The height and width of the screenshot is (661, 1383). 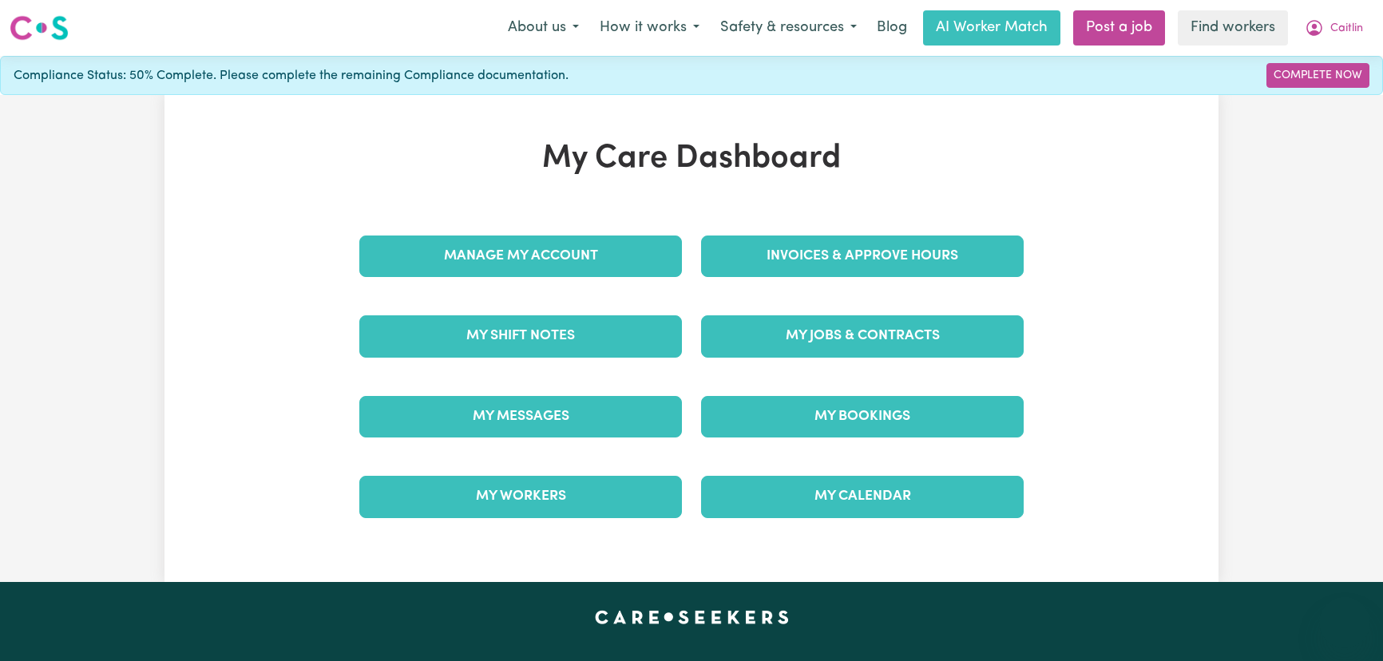 I want to click on a: Blog, so click(x=892, y=28).